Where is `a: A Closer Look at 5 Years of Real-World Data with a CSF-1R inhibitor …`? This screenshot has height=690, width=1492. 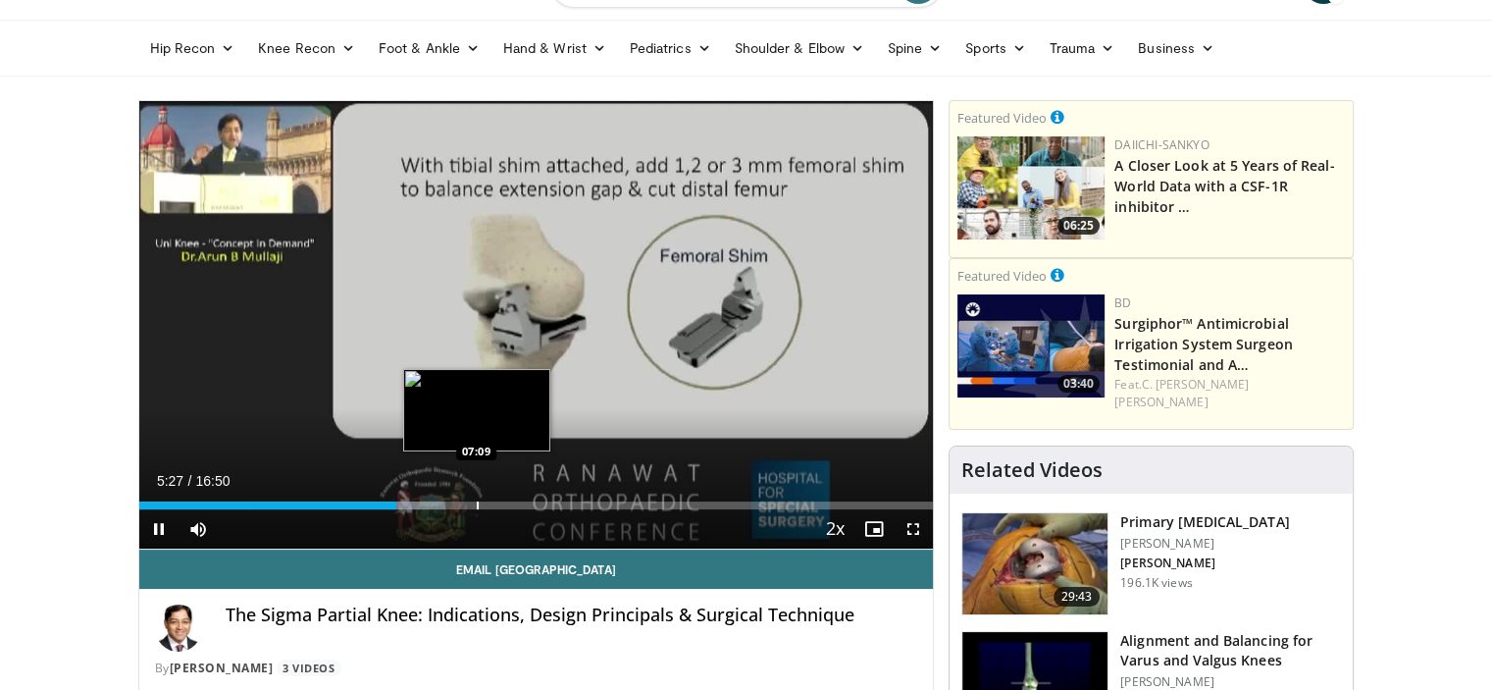
a: A Closer Look at 5 Years of Real-World Data with a CSF-1R inhibitor … is located at coordinates (1225, 185).